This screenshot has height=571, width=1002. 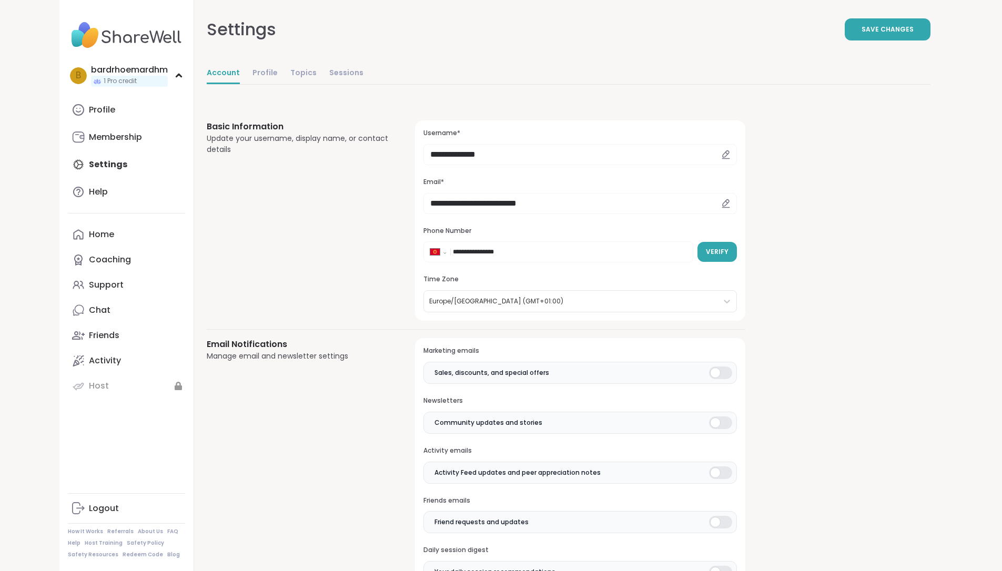 What do you see at coordinates (104, 509) in the screenshot?
I see `div: Logout` at bounding box center [104, 509].